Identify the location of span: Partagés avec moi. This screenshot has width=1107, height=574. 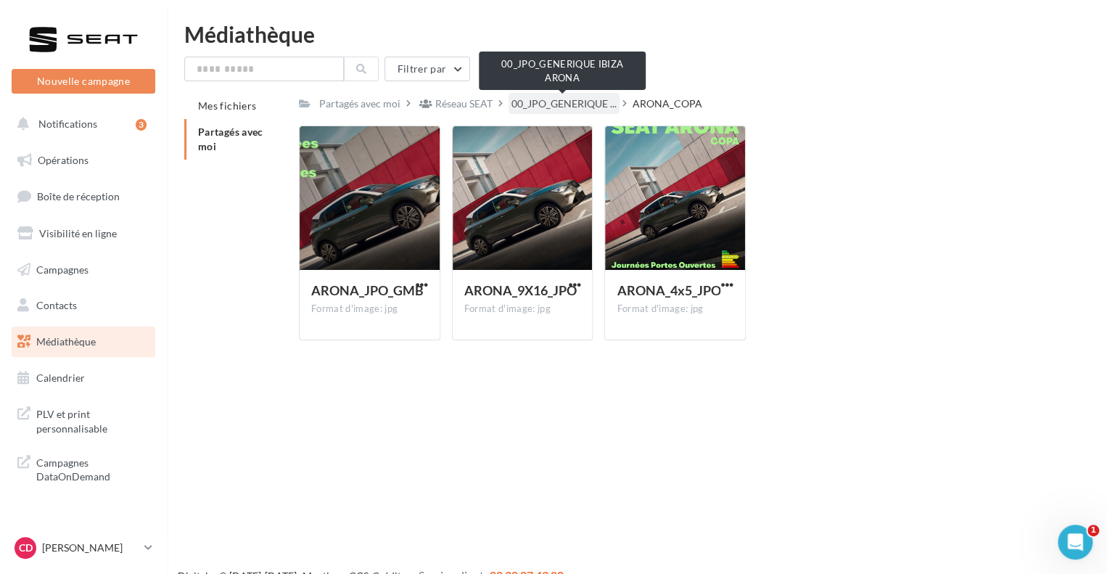
(231, 139).